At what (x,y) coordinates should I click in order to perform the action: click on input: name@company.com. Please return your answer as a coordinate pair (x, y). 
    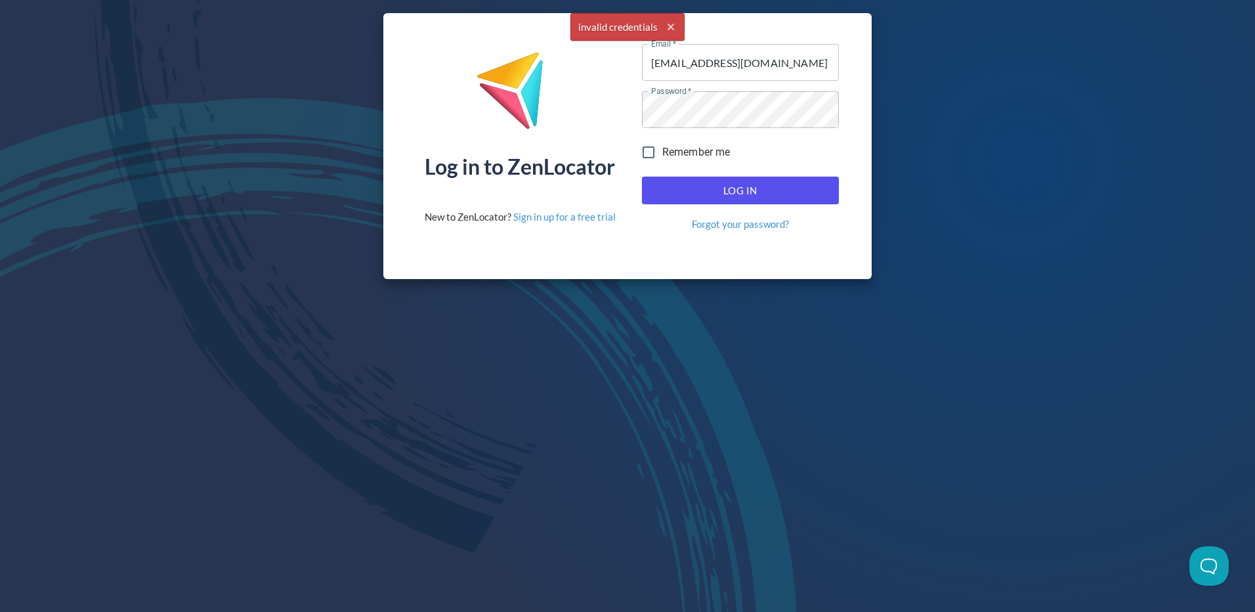
    Looking at the image, I should click on (741, 62).